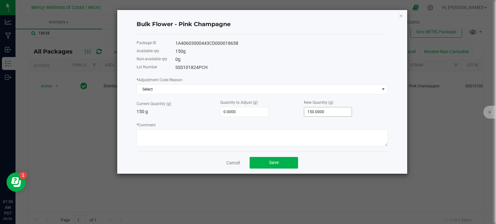 The width and height of the screenshot is (496, 224). I want to click on div: 1A40603000443CD000018658, so click(281, 43).